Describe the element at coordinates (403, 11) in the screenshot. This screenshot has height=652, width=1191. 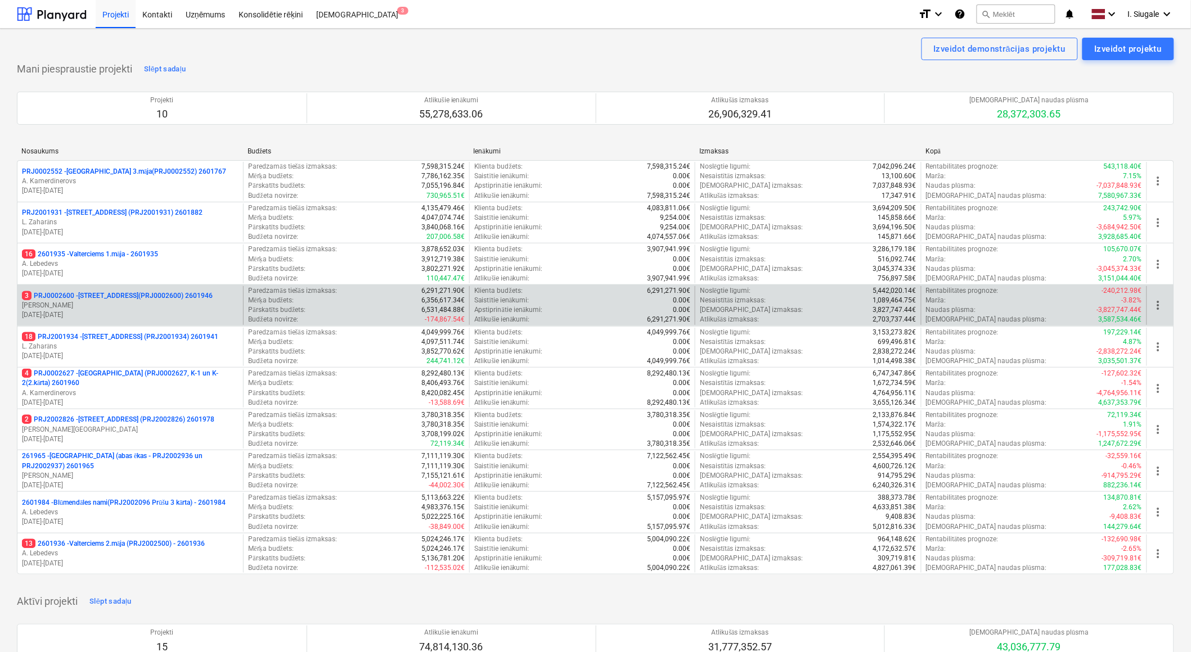
I see `span: 3` at that location.